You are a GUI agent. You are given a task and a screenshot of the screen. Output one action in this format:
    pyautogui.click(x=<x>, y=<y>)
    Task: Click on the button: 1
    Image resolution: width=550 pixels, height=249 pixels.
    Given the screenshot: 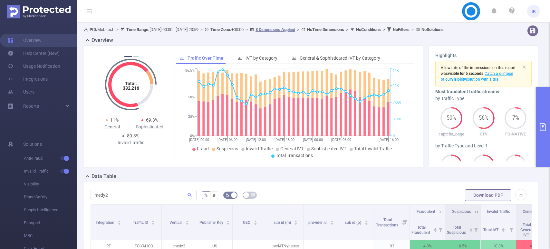 What is the action you would take?
    pyautogui.click(x=128, y=56)
    